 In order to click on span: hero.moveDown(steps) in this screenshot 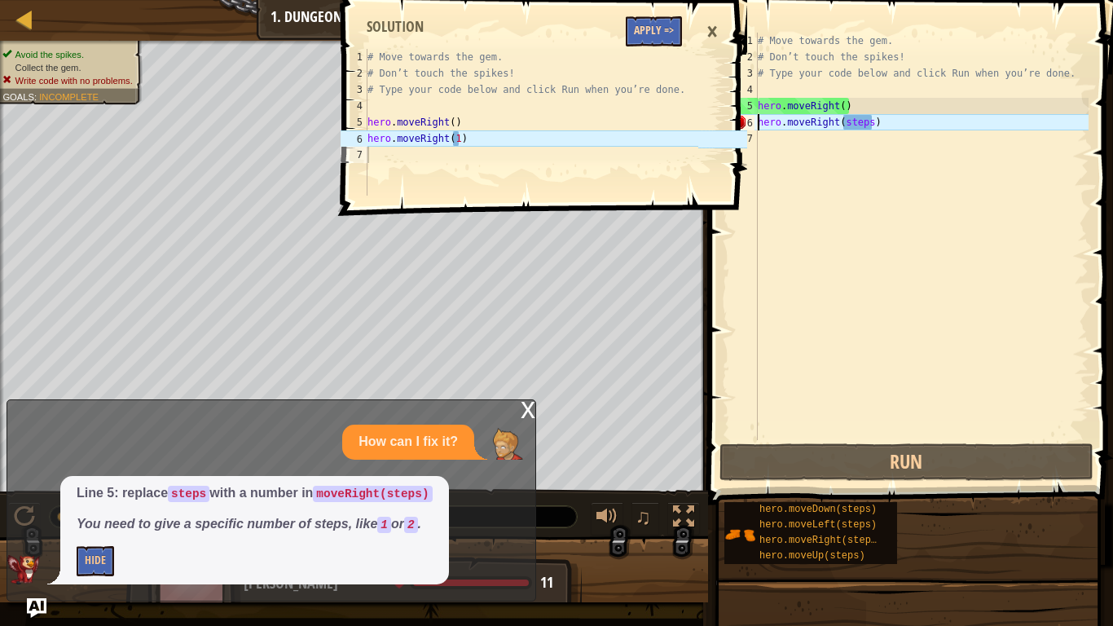, I will do `click(818, 509)`.